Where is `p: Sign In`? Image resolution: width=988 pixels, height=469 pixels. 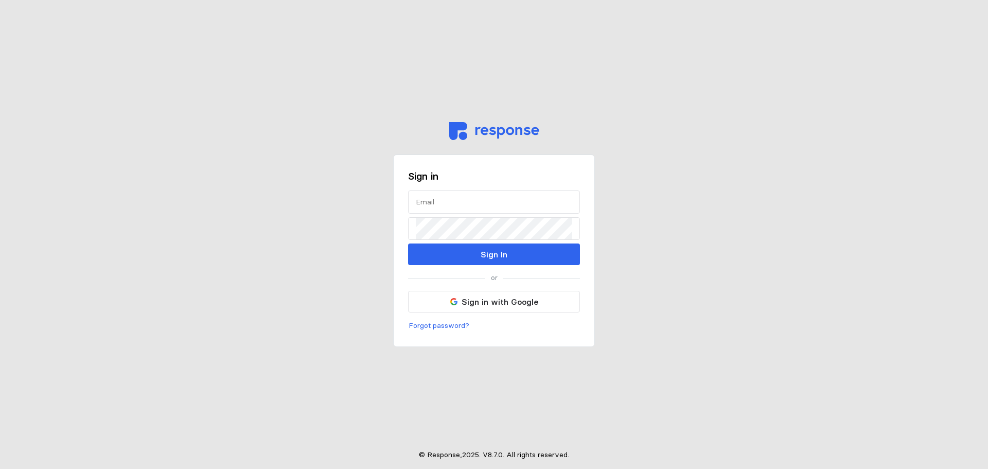
p: Sign In is located at coordinates (494, 254).